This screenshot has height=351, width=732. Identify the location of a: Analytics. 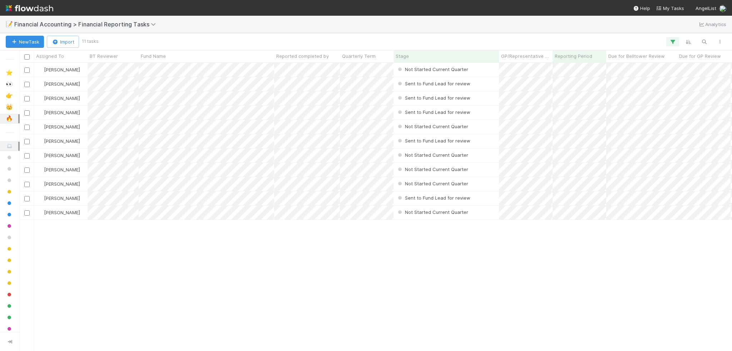
(712, 24).